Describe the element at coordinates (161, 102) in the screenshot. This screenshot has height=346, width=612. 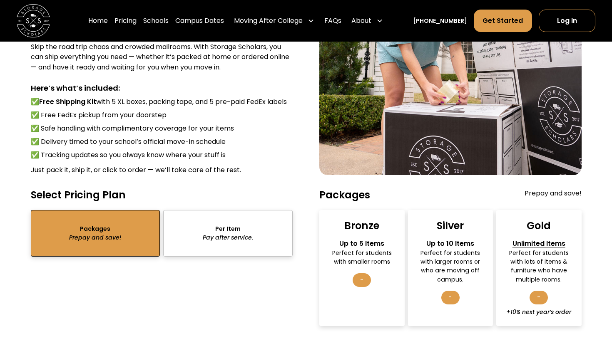
I see `li: ✅ with 5 XL boxes, packing tape, and 5 pre-paid FedEx labels` at that location.